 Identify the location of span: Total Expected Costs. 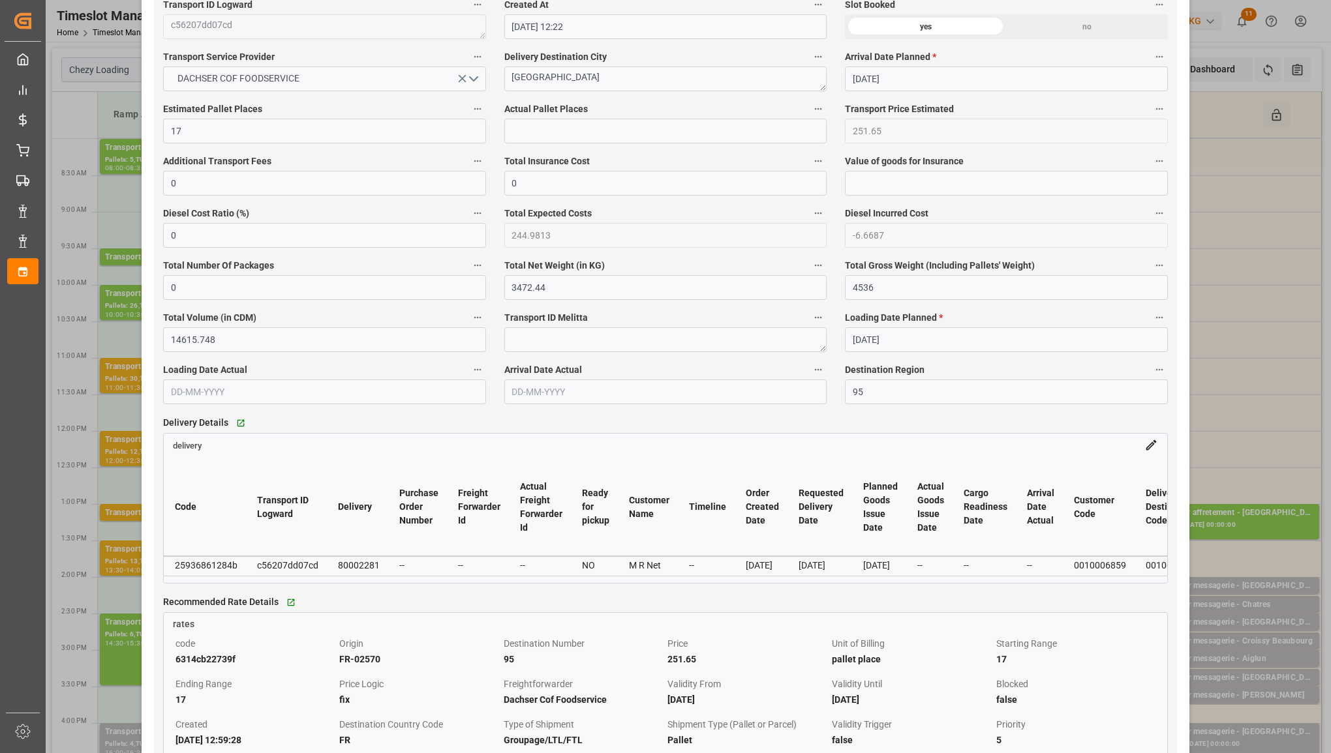
(548, 213).